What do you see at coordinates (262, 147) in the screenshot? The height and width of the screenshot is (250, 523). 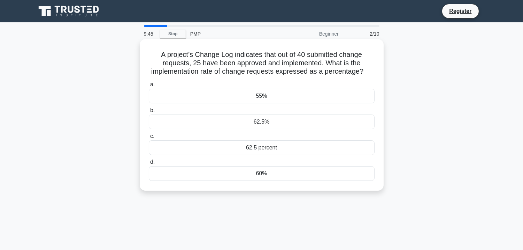 I see `div: 62.5 percent` at bounding box center [262, 147].